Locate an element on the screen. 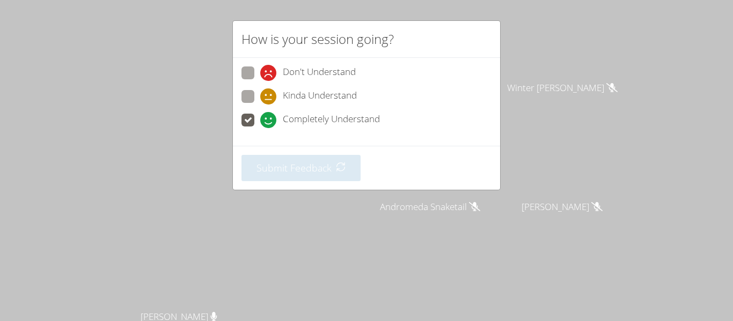 The height and width of the screenshot is (321, 733). span: Kinda Understand is located at coordinates (320, 97).